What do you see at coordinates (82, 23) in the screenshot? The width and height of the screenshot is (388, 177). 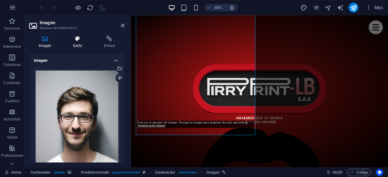 I see `h2: Imagen` at bounding box center [82, 23].